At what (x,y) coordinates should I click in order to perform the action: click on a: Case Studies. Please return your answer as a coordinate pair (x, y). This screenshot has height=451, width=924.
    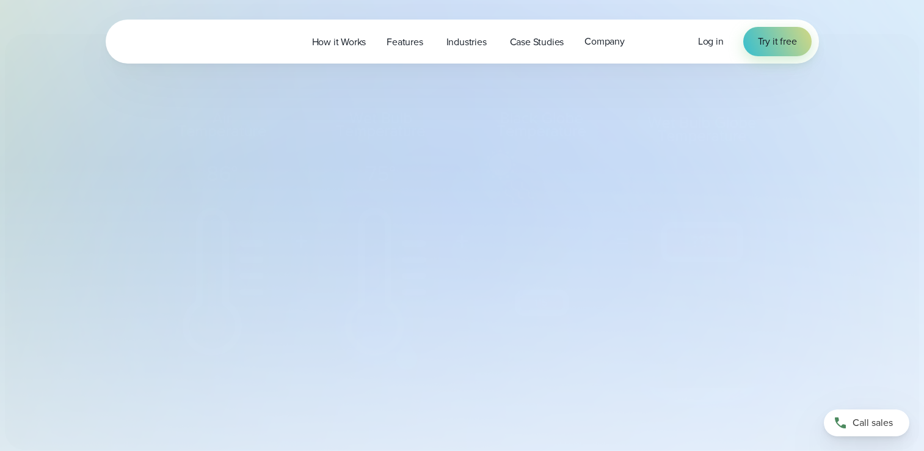
    Looking at the image, I should click on (537, 42).